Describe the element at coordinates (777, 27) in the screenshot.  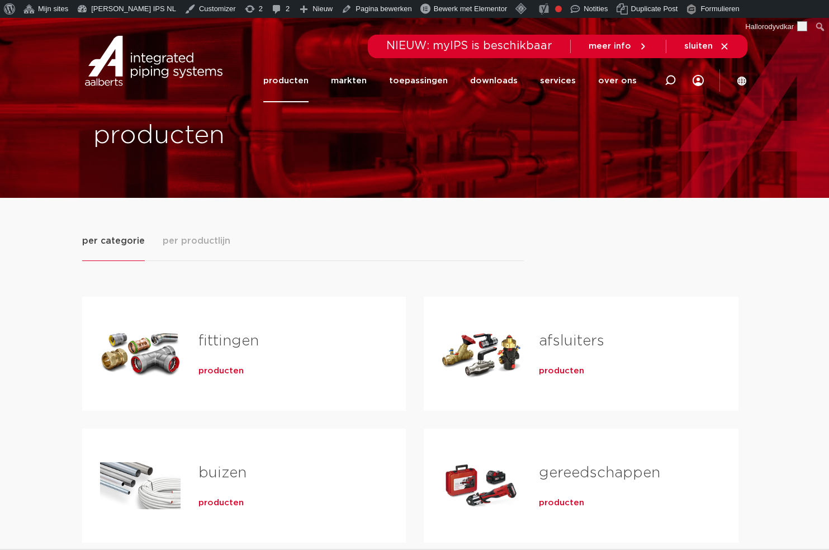
I see `a: Hallo` at that location.